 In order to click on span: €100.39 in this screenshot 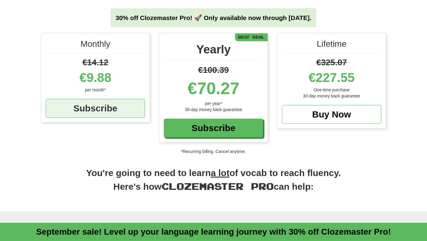, I will do `click(213, 70)`.